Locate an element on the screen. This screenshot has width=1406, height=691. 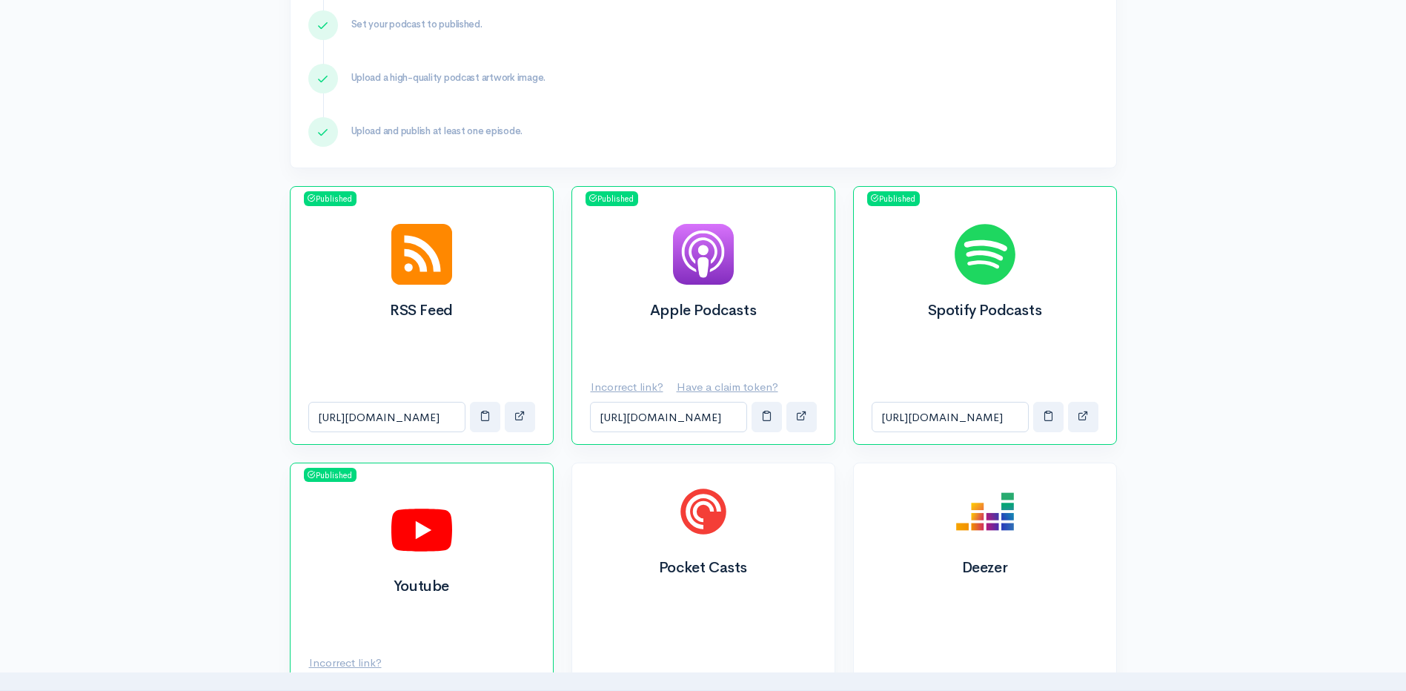
h2: Youtube is located at coordinates (422, 586).